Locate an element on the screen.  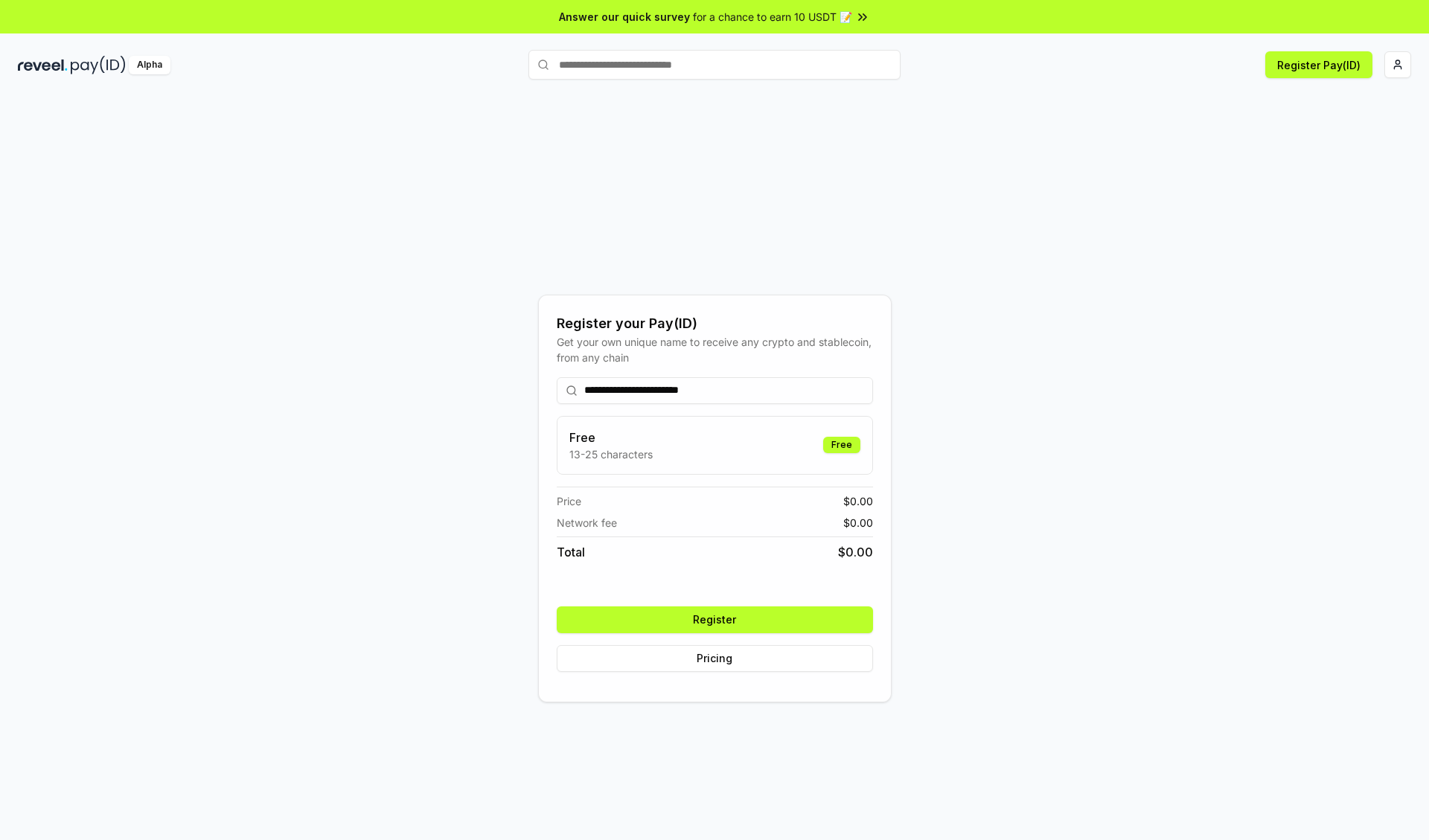
div: Get your own unique name to receive any crypto and stablecoin, from any chain is located at coordinates (714, 350).